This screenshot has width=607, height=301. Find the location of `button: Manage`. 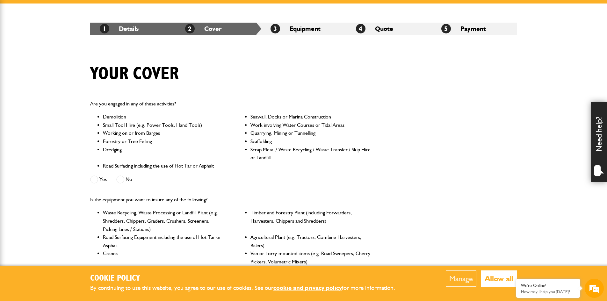

button: Manage is located at coordinates (461, 278).